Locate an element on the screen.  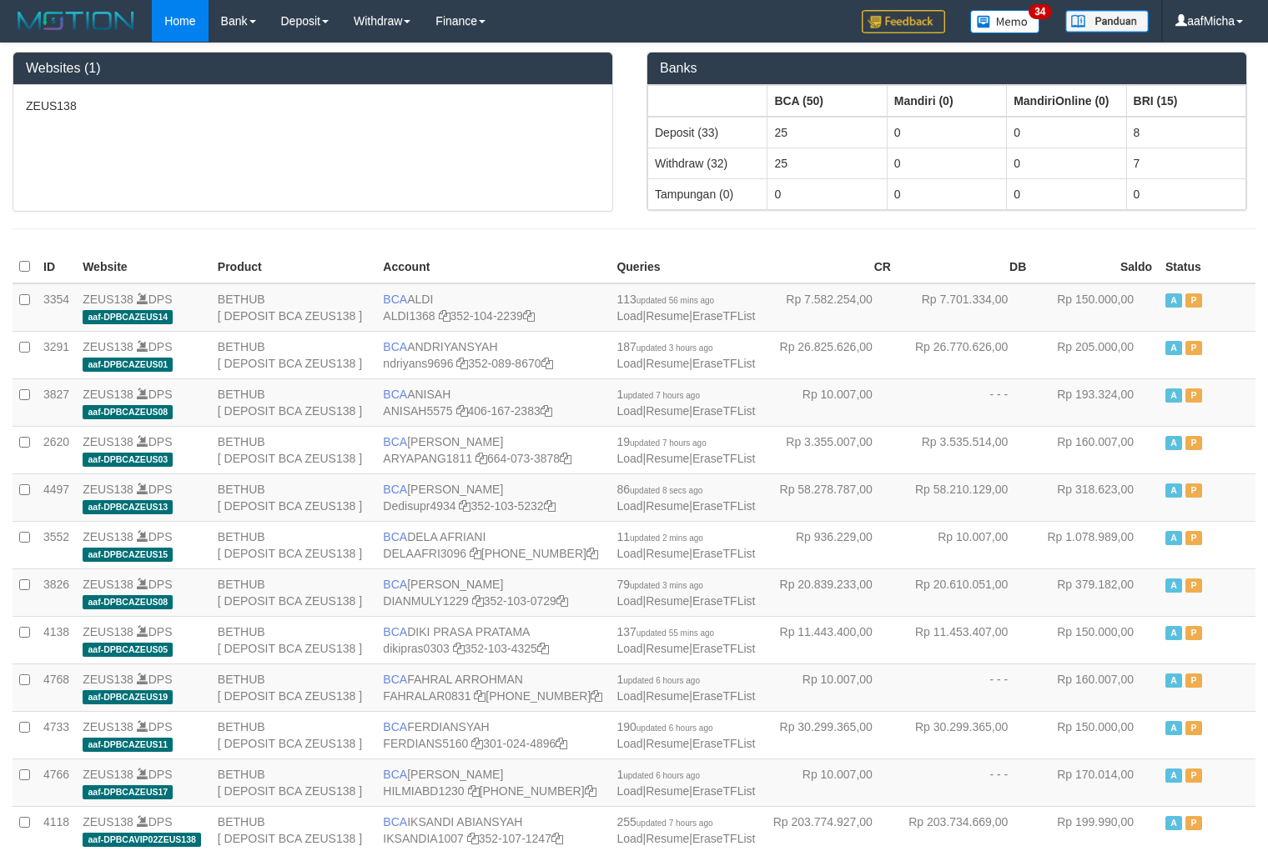
span: aaf-DPBCAZEUS05 is located at coordinates (128, 650).